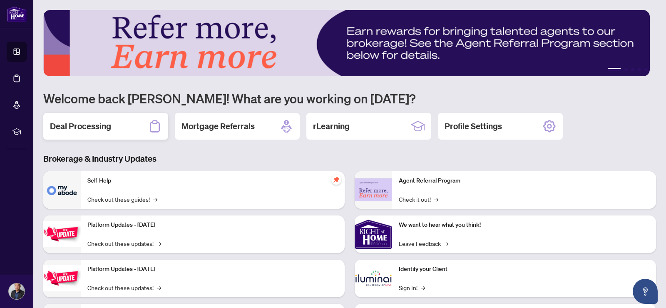 The image size is (666, 308). Describe the element at coordinates (17, 14) in the screenshot. I see `img: logo` at that location.